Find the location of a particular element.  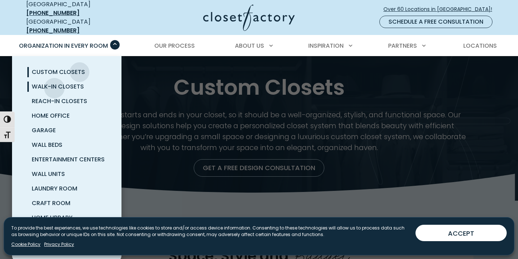

span: About Us is located at coordinates (250, 46).